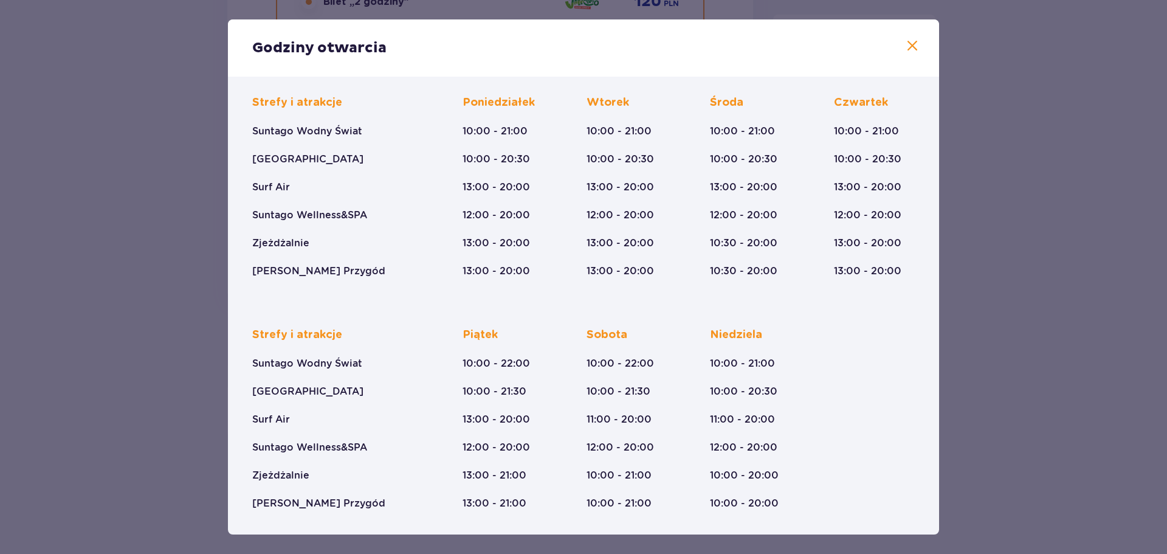 This screenshot has height=554, width=1167. Describe the element at coordinates (608, 103) in the screenshot. I see `p: Wtorek` at that location.